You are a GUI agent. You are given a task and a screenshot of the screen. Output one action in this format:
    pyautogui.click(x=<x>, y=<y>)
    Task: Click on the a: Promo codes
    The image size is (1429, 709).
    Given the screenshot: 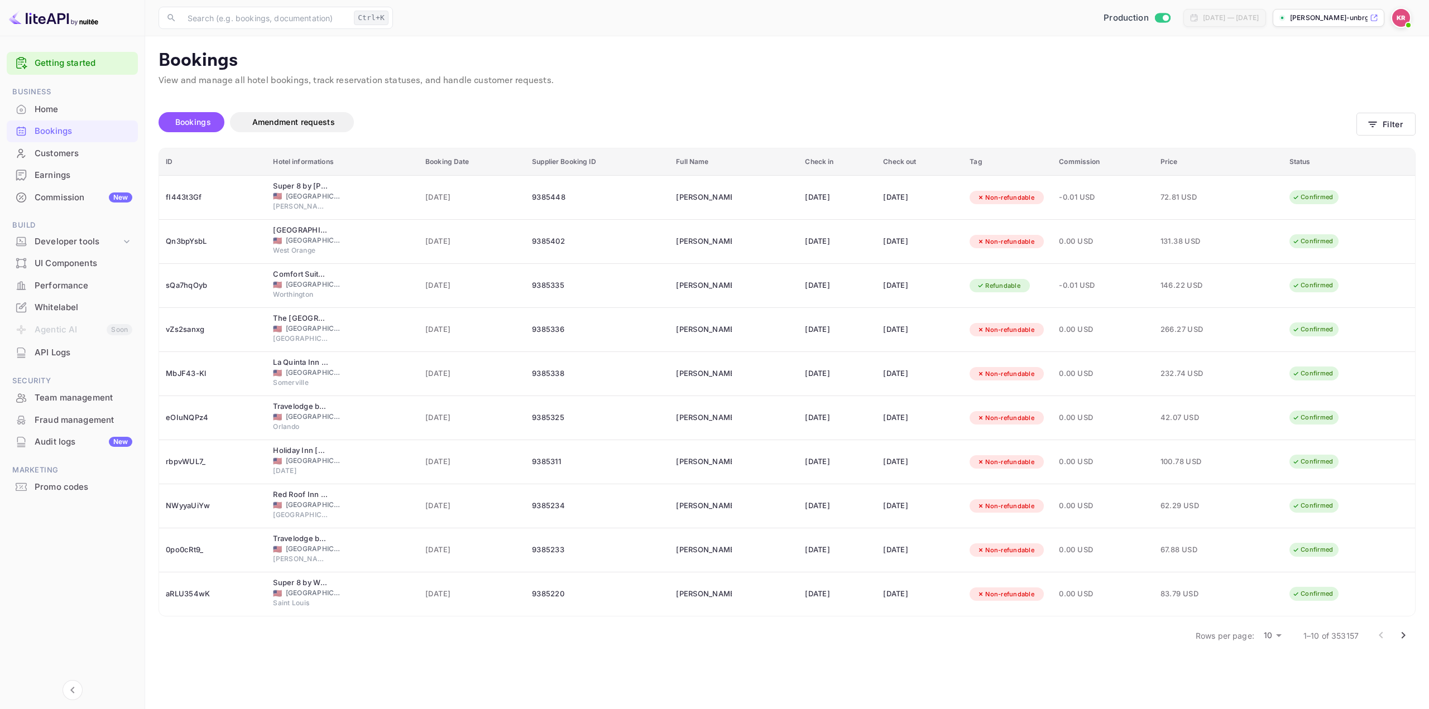 What is the action you would take?
    pyautogui.click(x=72, y=487)
    